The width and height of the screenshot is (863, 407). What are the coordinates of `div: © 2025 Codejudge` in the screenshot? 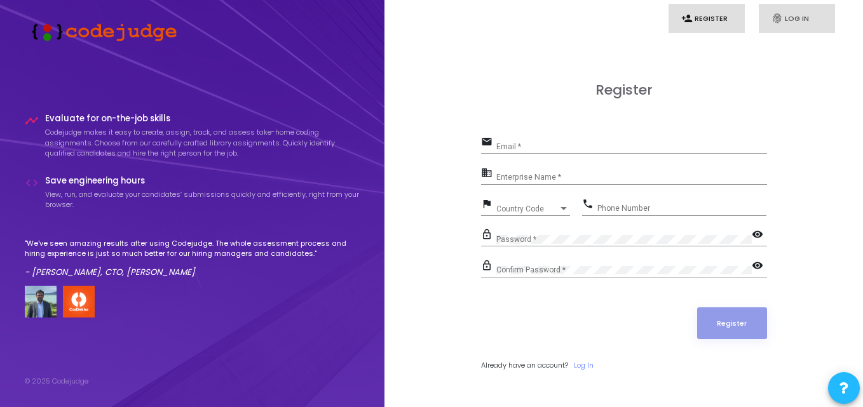 It's located at (57, 381).